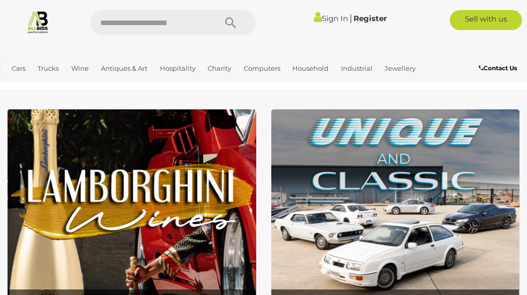 The image size is (527, 295). What do you see at coordinates (230, 23) in the screenshot?
I see `button: Search` at bounding box center [230, 23].